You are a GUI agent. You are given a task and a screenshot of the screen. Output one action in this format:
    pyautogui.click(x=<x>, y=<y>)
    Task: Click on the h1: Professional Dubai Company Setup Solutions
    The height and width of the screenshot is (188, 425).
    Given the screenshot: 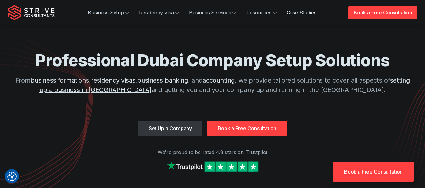 What is the action you would take?
    pyautogui.click(x=213, y=60)
    